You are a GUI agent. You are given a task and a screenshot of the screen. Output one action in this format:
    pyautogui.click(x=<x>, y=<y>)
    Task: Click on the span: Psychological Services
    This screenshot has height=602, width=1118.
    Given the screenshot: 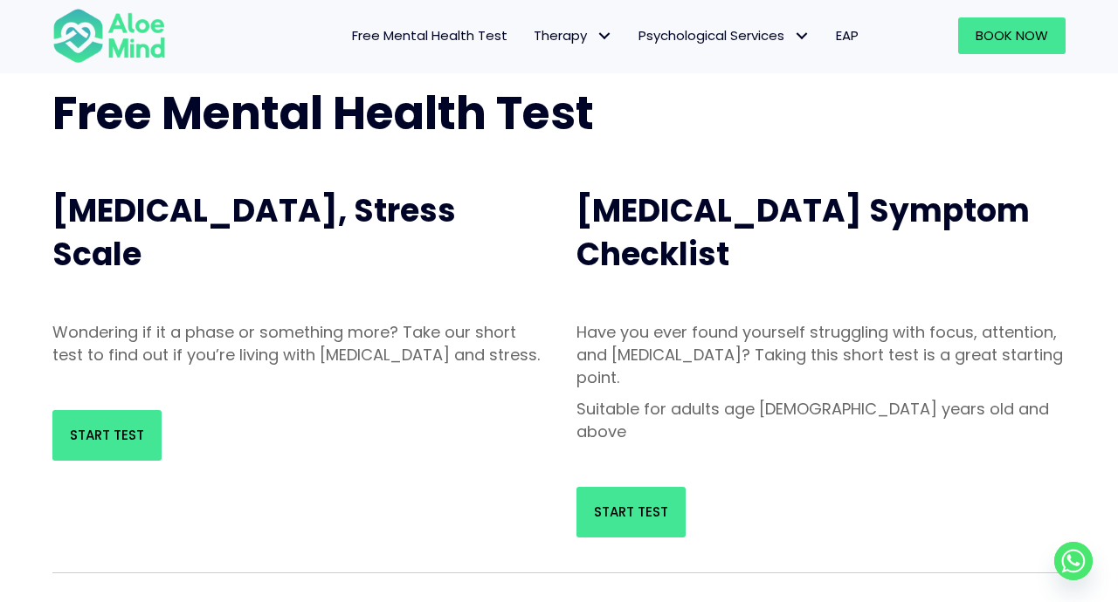 What is the action you would take?
    pyautogui.click(x=724, y=35)
    